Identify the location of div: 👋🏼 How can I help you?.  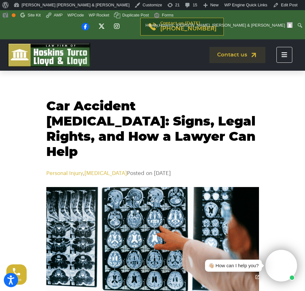
(233, 266).